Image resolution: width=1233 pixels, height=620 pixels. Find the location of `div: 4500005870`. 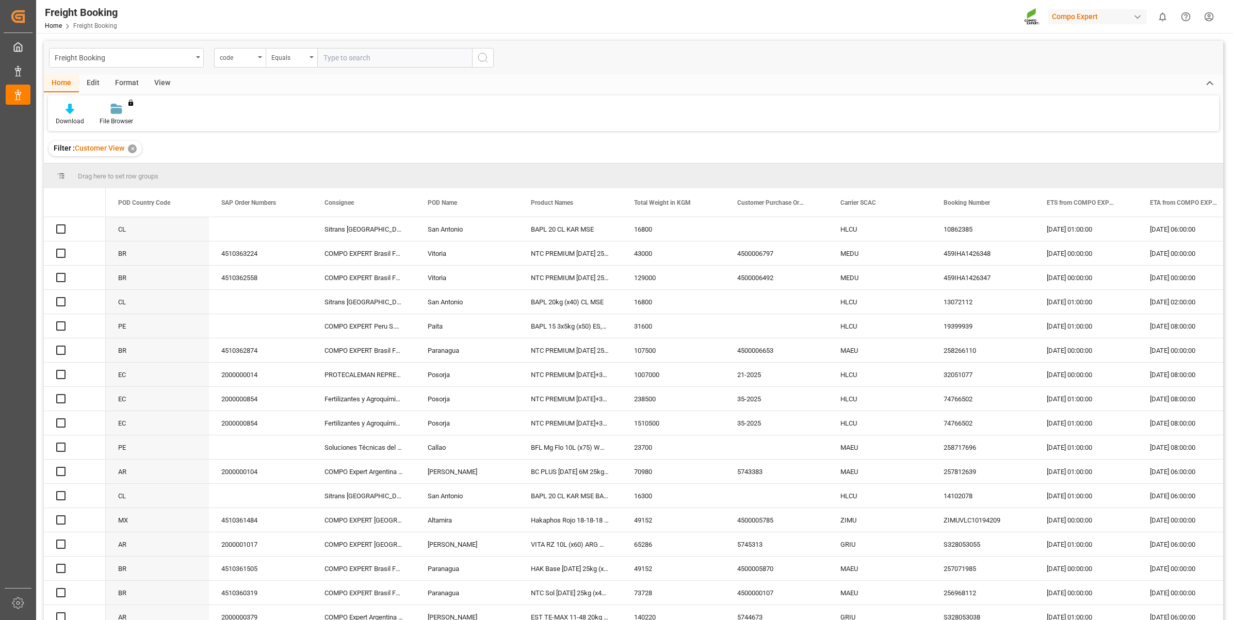

div: 4500005870 is located at coordinates (776, 568).